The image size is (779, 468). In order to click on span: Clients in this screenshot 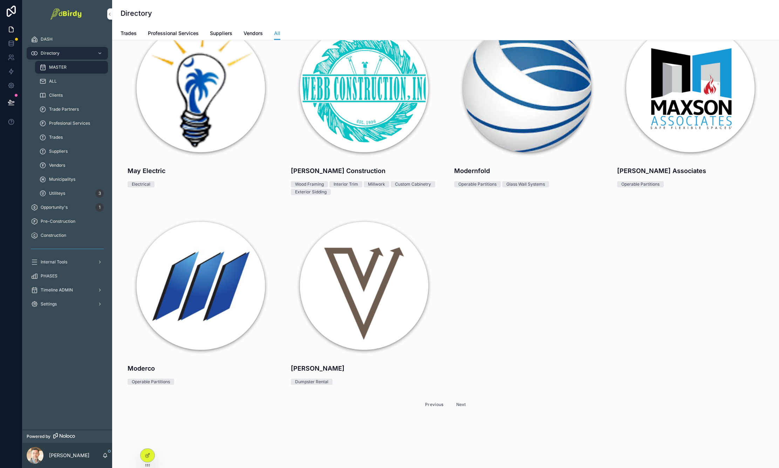, I will do `click(56, 95)`.